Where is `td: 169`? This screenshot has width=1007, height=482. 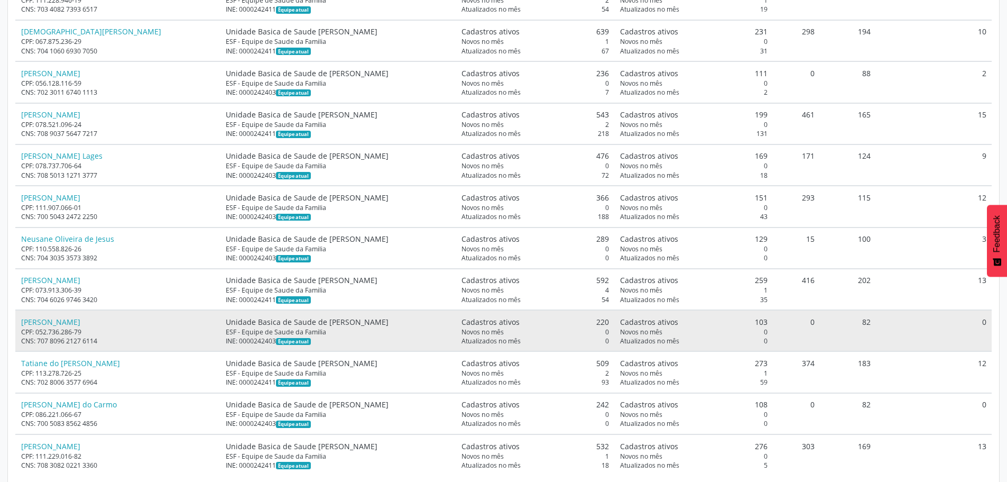 td: 169 is located at coordinates (849, 454).